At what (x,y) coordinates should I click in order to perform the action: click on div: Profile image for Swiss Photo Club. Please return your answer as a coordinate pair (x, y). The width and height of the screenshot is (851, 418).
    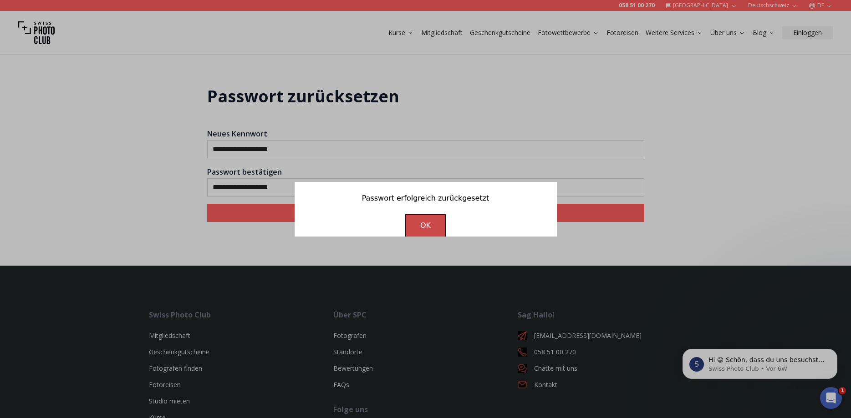
    Looking at the image, I should click on (28, 35).